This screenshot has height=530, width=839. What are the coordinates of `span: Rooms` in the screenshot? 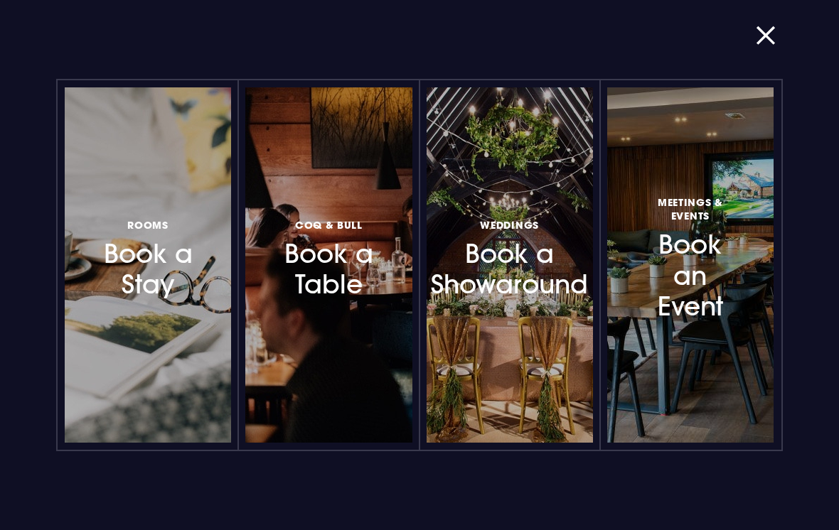 It's located at (148, 225).